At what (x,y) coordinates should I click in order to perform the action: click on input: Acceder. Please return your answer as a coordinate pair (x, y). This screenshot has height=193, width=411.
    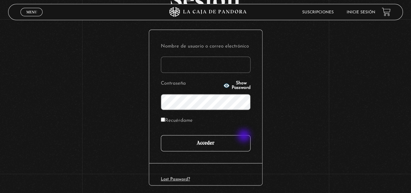
    Looking at the image, I should click on (206, 143).